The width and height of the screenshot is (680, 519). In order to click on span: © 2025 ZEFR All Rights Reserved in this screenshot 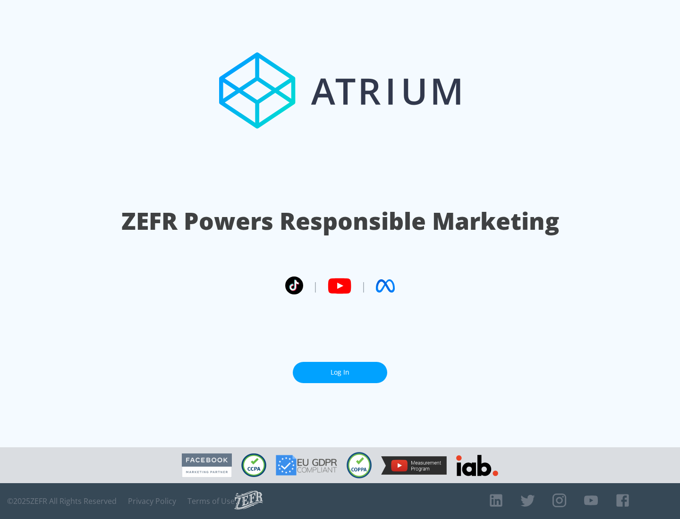, I will do `click(62, 501)`.